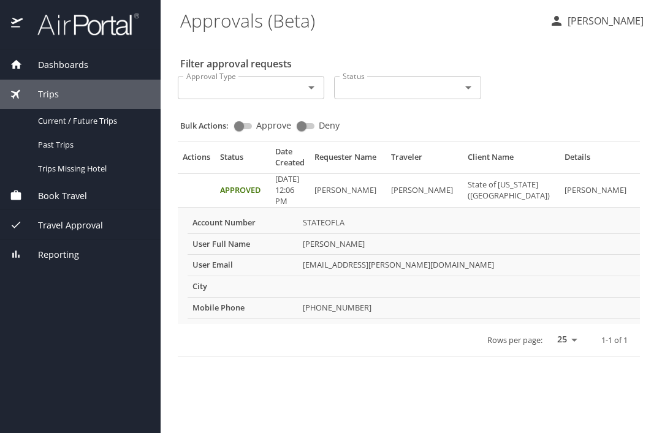 This screenshot has height=433, width=662. What do you see at coordinates (243, 160) in the screenshot?
I see `th: Status` at bounding box center [243, 160].